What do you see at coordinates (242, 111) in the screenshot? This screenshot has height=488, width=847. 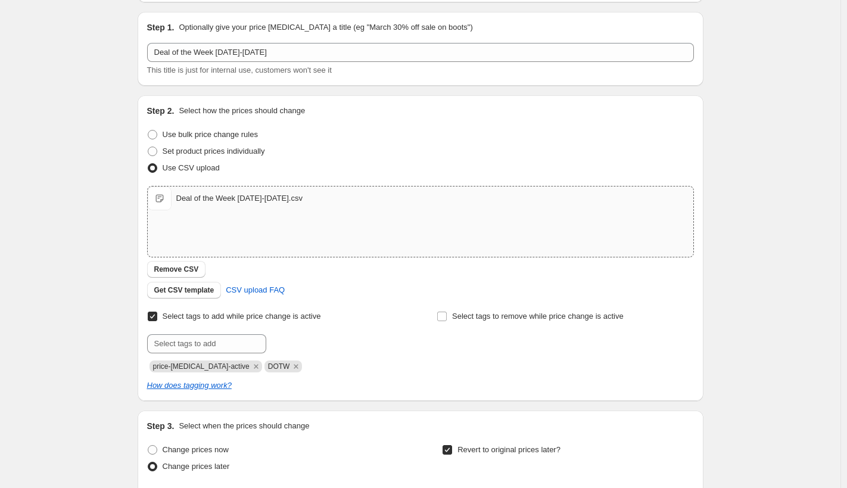 I see `p: Select how the prices should change` at bounding box center [242, 111].